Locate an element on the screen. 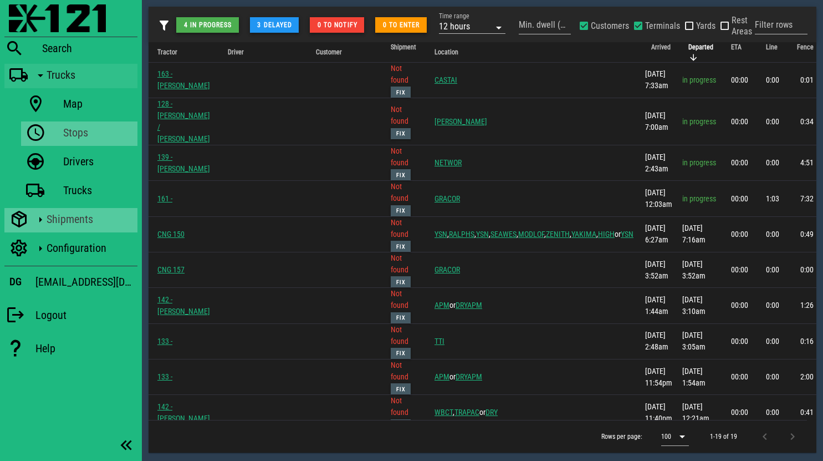 This screenshot has height=461, width=823. span: 0 to notify is located at coordinates (337, 25).